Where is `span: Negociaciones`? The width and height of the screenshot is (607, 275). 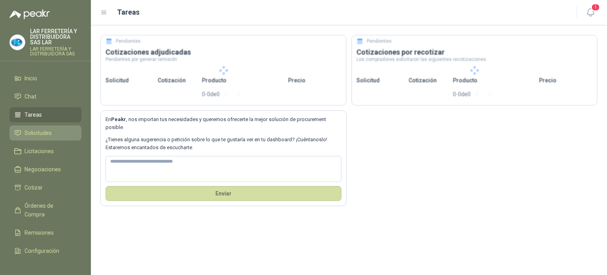 span: Negociaciones is located at coordinates (43, 169).